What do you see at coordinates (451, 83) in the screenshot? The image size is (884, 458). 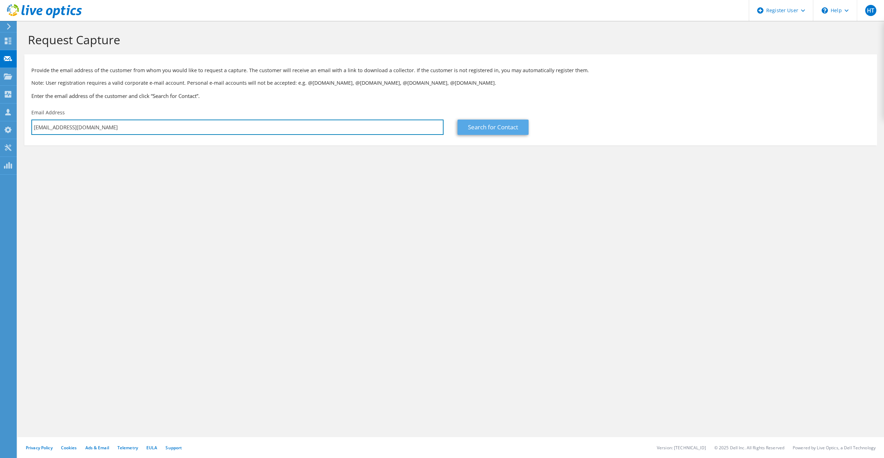 I see `p: Note: User registration requires a valid corporate e-mail account. Personal e-mail accounts will ...` at bounding box center [451, 83].